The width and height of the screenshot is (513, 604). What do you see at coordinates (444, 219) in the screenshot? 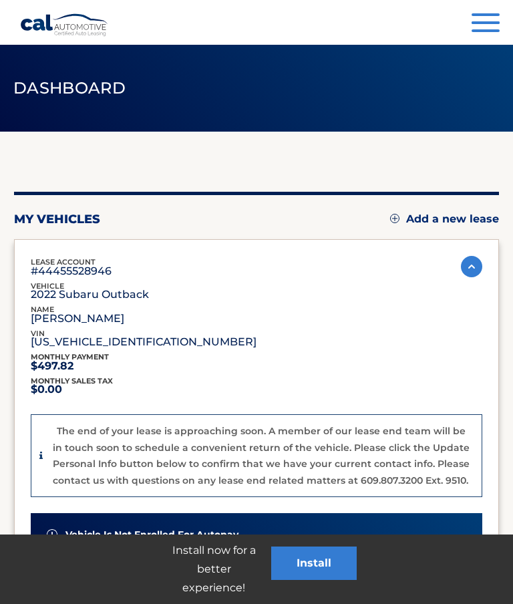
I see `a: Add a new lease` at bounding box center [444, 219].